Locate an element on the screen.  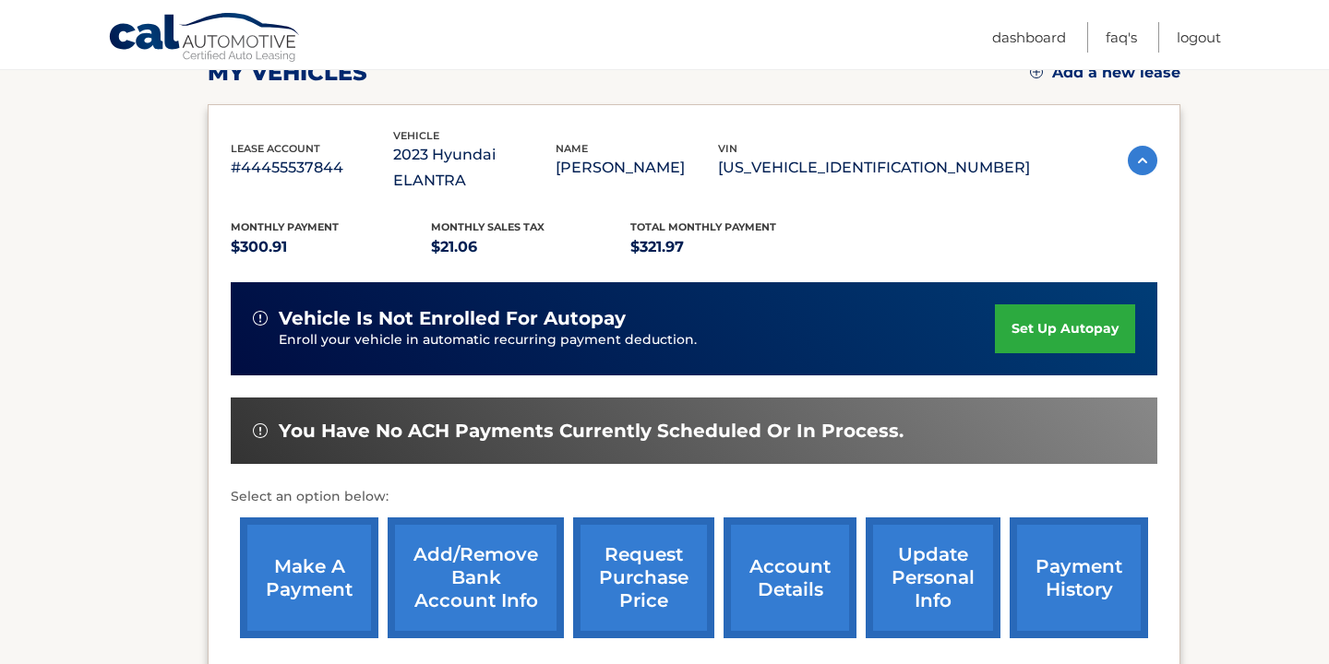
span: lease account is located at coordinates (275, 149).